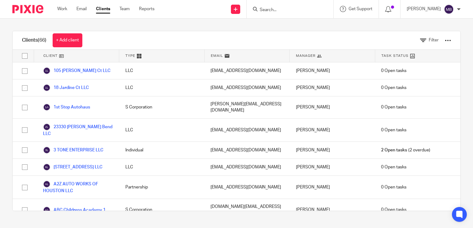  I want to click on span: Email, so click(217, 56).